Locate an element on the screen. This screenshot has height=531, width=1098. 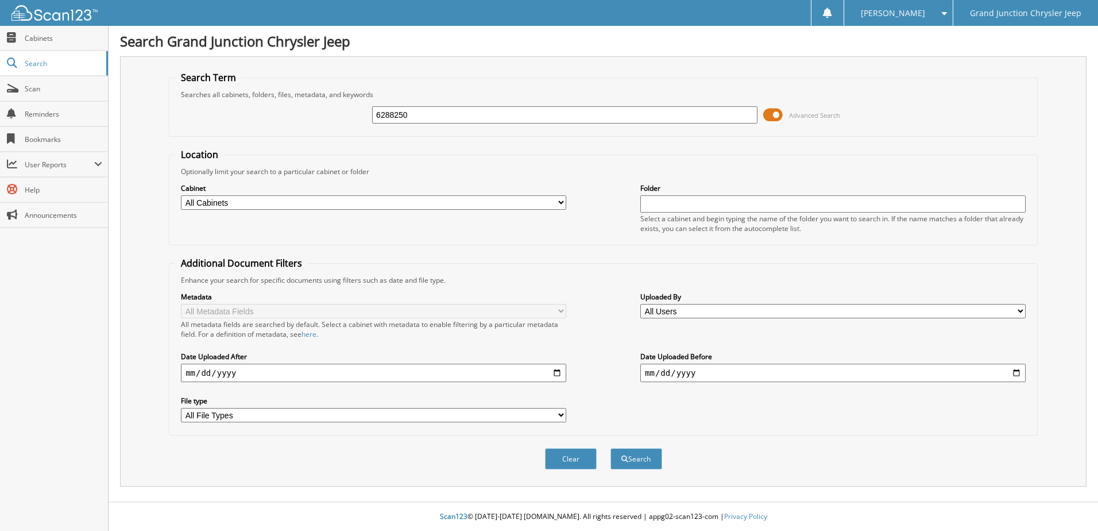
button: Clear is located at coordinates (571, 458).